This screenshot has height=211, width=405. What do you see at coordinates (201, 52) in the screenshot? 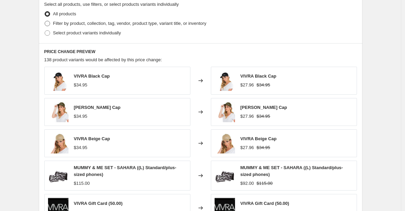
I see `h6: PRICE CHANGE PREVIEW` at bounding box center [201, 52].